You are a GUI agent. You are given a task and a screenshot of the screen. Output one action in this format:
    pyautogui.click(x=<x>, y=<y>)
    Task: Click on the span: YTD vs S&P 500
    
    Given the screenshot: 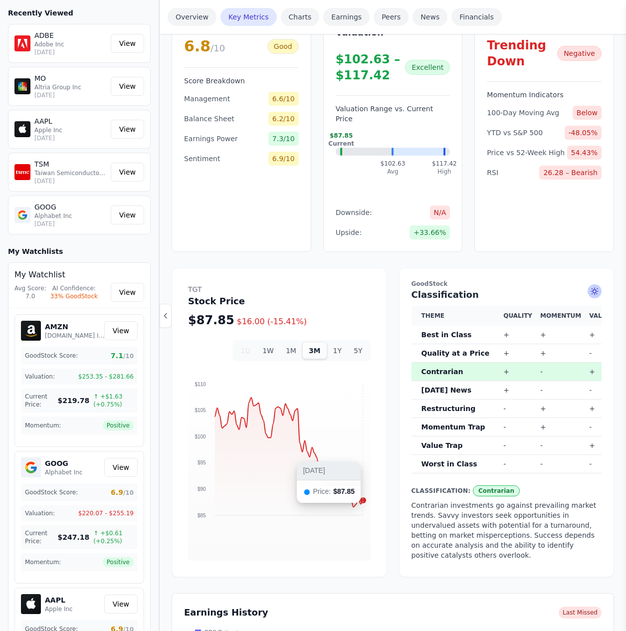 What is the action you would take?
    pyautogui.click(x=514, y=133)
    